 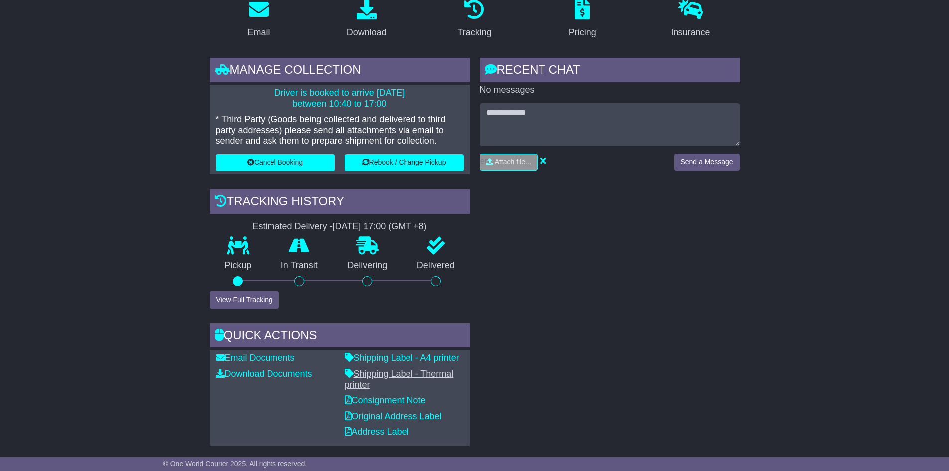 I want to click on a: Email Documents, so click(x=255, y=358).